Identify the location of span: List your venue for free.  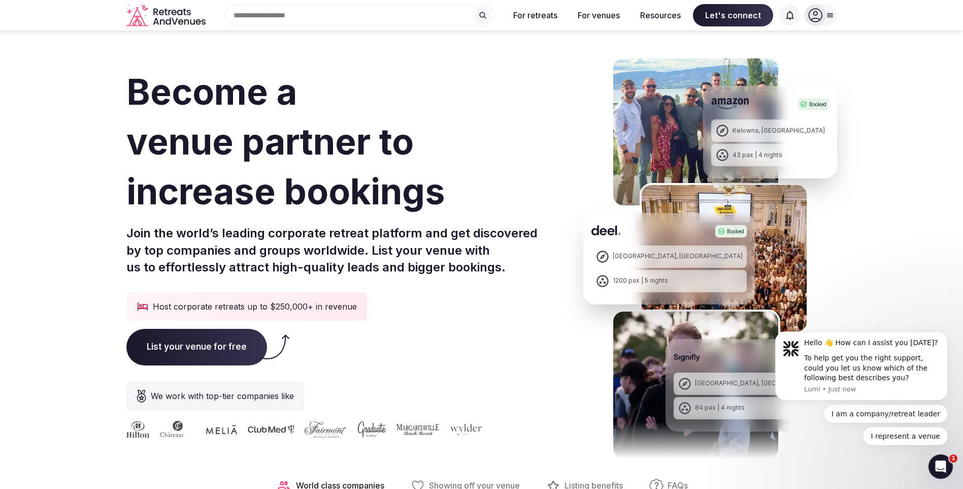
(197, 347).